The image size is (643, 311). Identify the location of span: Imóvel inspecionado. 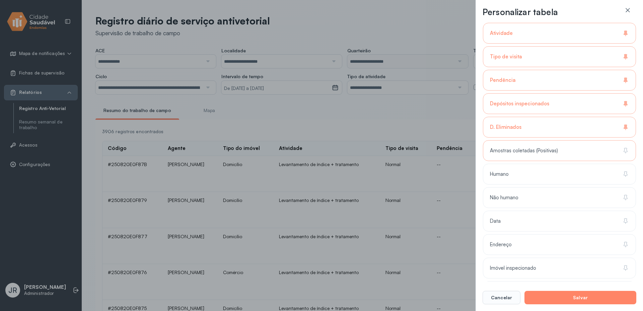
(513, 268).